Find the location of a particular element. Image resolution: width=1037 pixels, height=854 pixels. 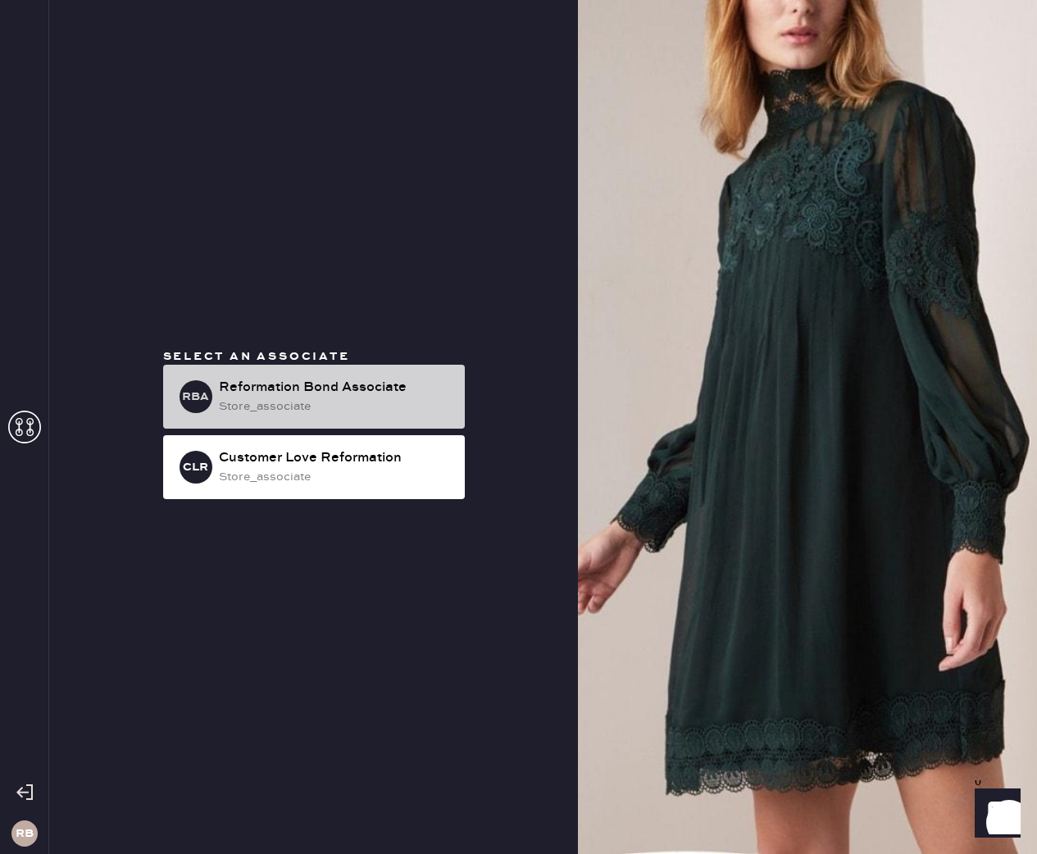

div: Customer Love Reformation is located at coordinates (335, 458).